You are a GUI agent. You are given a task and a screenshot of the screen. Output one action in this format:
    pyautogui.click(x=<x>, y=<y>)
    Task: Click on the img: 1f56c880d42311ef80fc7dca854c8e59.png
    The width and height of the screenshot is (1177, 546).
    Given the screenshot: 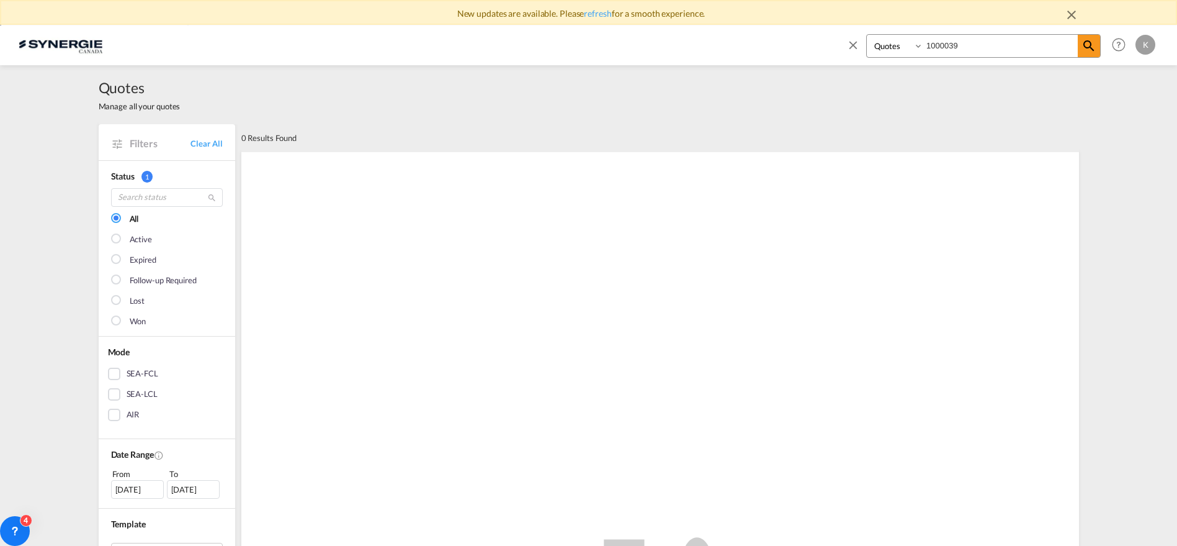 What is the action you would take?
    pyautogui.click(x=60, y=45)
    